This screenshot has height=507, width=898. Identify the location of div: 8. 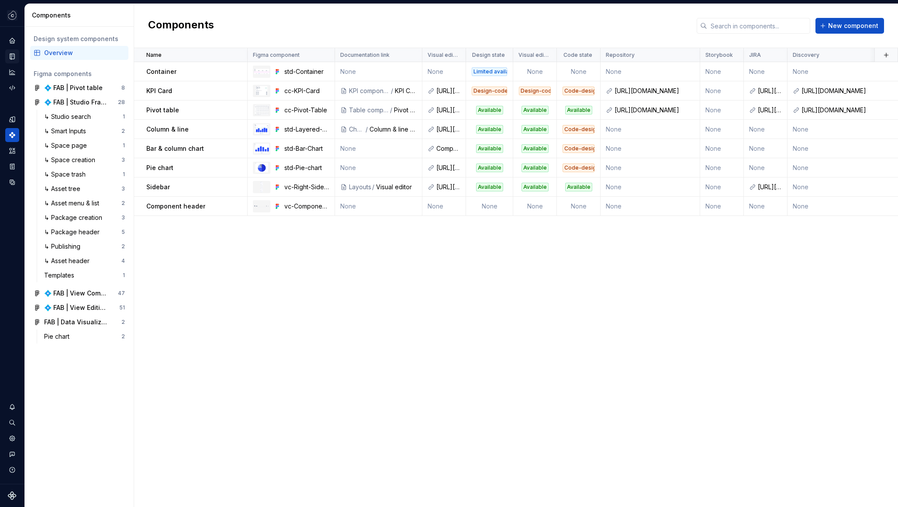
(123, 88).